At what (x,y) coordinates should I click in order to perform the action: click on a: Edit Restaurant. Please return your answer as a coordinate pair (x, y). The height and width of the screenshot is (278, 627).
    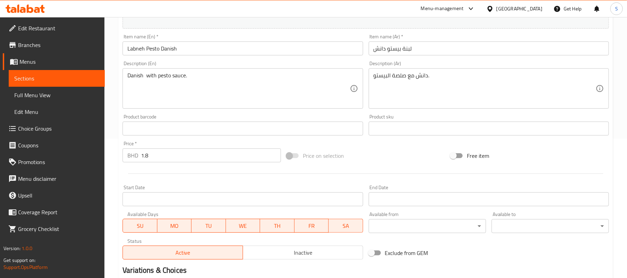
    Looking at the image, I should click on (54, 28).